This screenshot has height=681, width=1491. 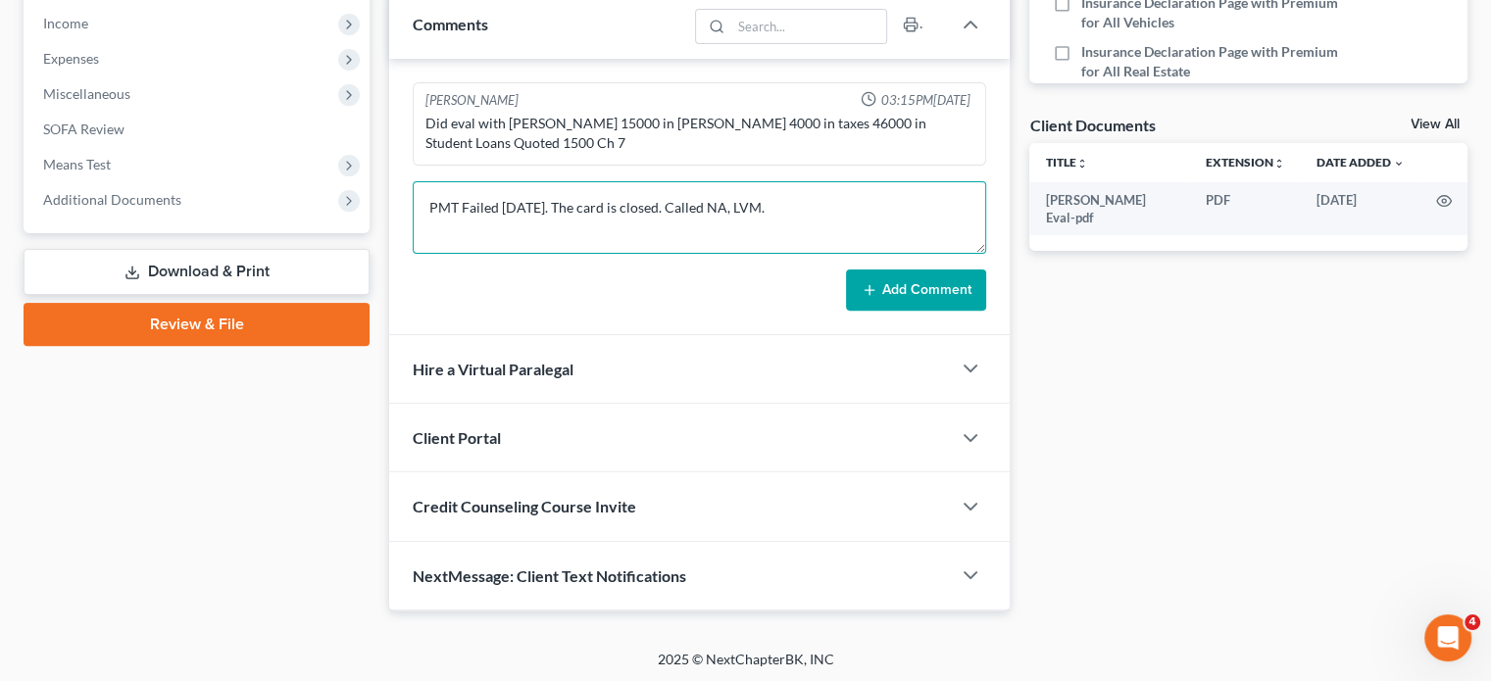 What do you see at coordinates (196, 272) in the screenshot?
I see `a: Download & Print` at bounding box center [196, 272].